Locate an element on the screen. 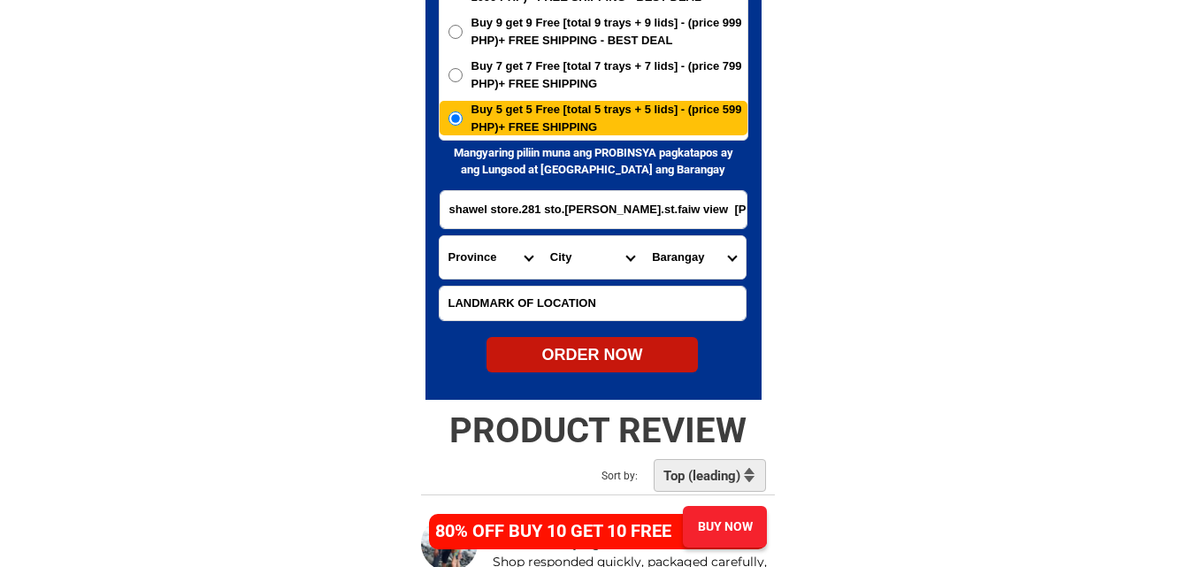  select: Select district is located at coordinates (592, 257).